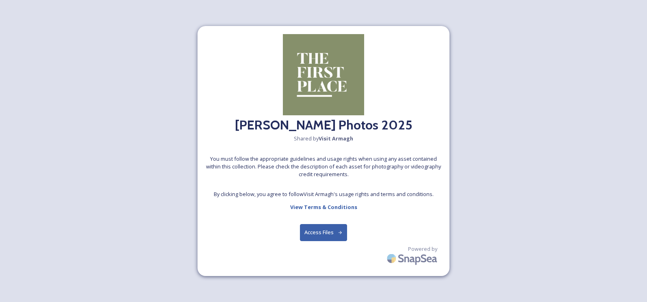 The image size is (647, 302). I want to click on strong: View Terms & Conditions, so click(323, 207).